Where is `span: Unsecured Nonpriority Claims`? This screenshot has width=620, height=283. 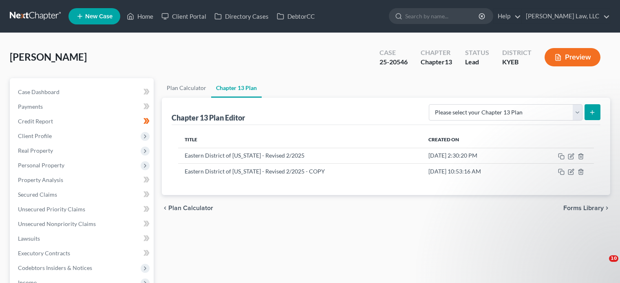 span: Unsecured Nonpriority Claims is located at coordinates (57, 224).